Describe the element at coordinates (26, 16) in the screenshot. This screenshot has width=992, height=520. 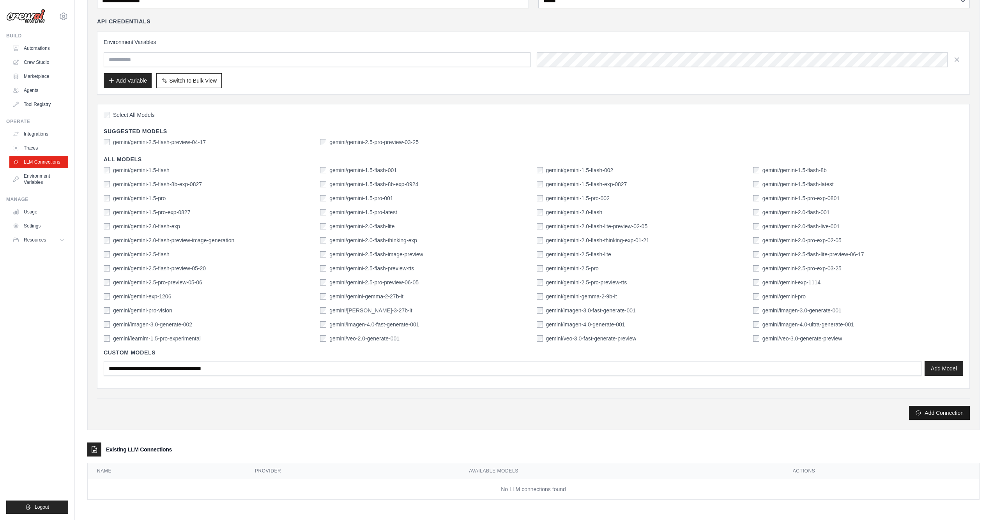
I see `img: Logo` at that location.